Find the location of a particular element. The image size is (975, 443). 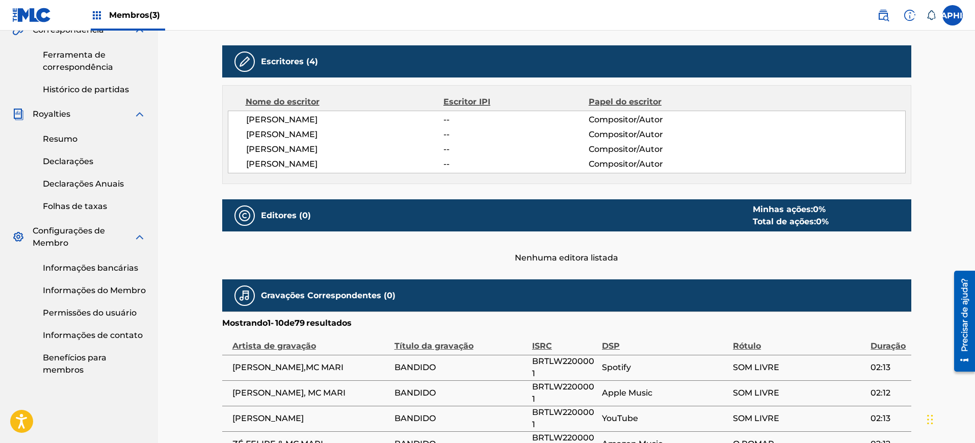

a: Informações bancárias is located at coordinates (94, 268).